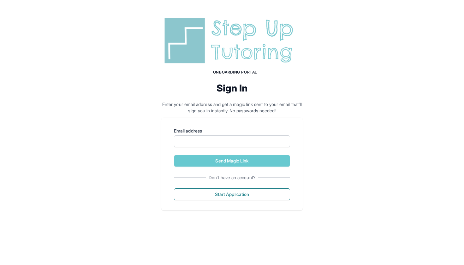 Image resolution: width=464 pixels, height=265 pixels. Describe the element at coordinates (232, 131) in the screenshot. I see `label: Email address` at that location.